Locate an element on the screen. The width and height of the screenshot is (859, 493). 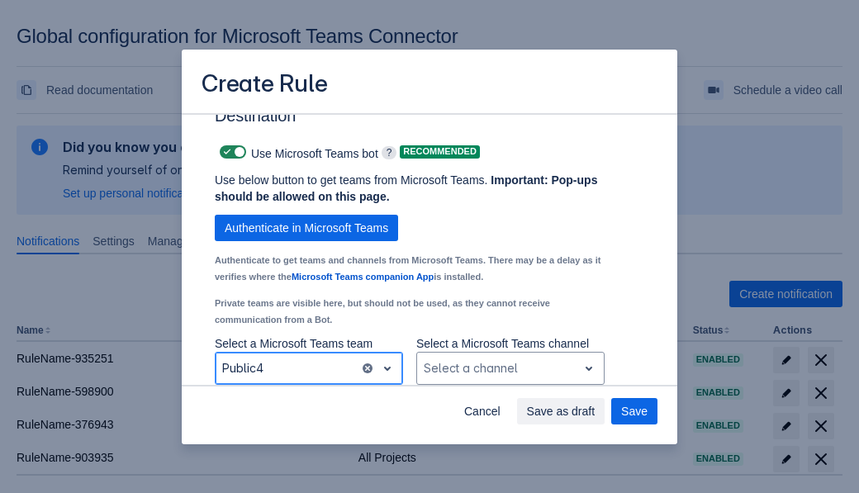
p: Select a Microsoft Teams channel is located at coordinates (510, 343).